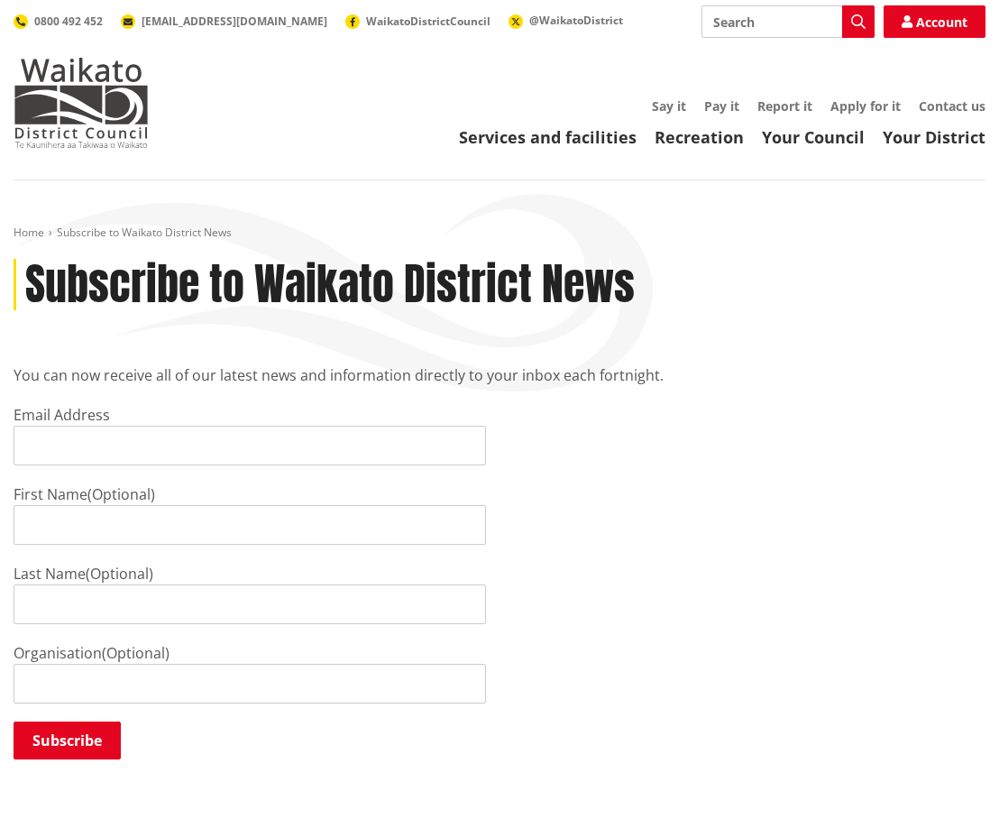  I want to click on a: Services and facilities, so click(547, 137).